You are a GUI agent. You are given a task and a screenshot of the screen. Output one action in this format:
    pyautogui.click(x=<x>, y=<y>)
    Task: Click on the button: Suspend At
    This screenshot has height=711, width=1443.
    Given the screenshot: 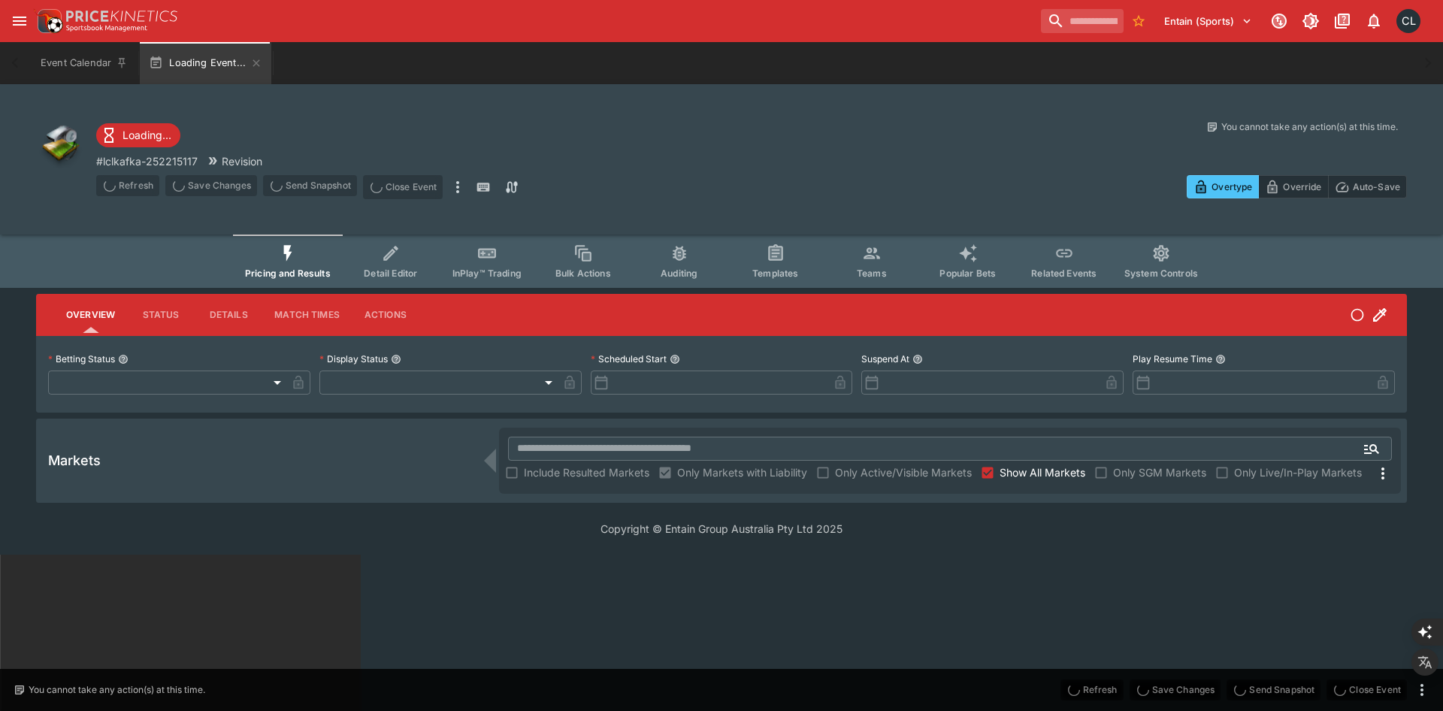 What is the action you would take?
    pyautogui.click(x=918, y=359)
    